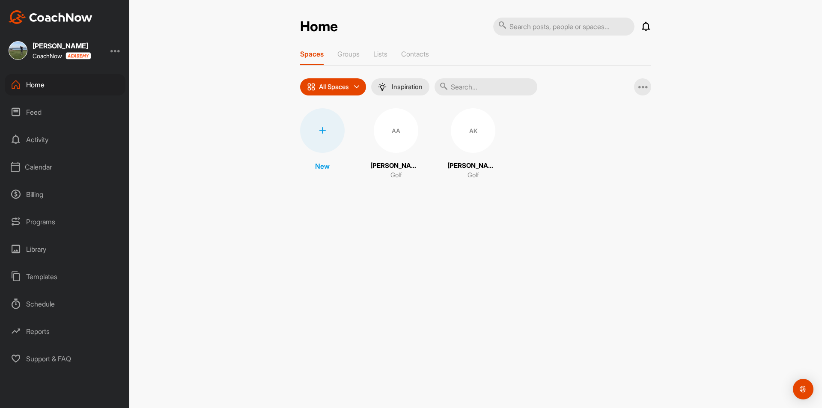 The height and width of the screenshot is (408, 822). I want to click on div: Programs, so click(65, 222).